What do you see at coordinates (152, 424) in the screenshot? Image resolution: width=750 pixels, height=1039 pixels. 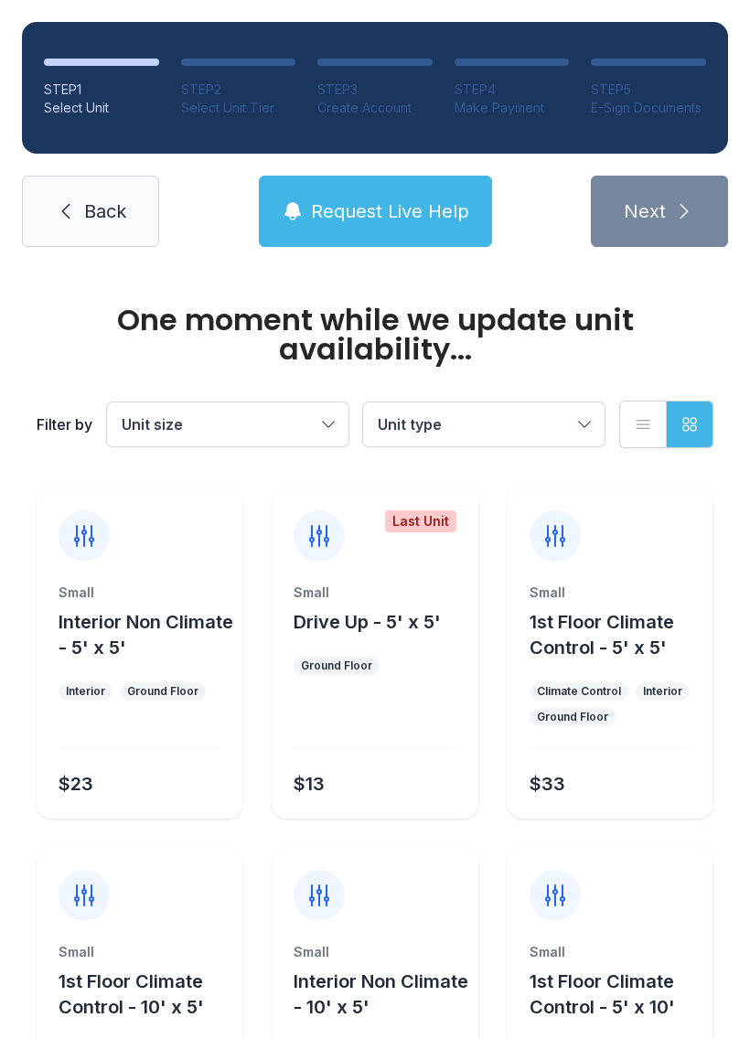 I see `span: Unit size` at bounding box center [152, 424].